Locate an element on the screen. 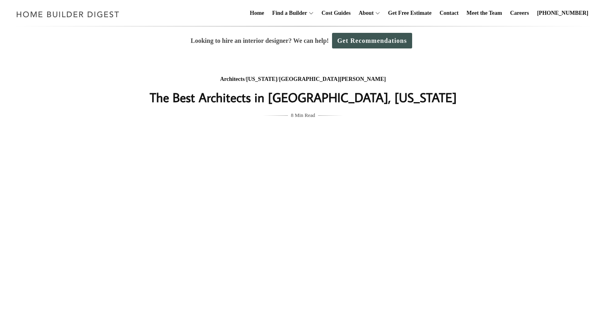 The width and height of the screenshot is (606, 334). img: Home Builder Digest is located at coordinates (68, 14).